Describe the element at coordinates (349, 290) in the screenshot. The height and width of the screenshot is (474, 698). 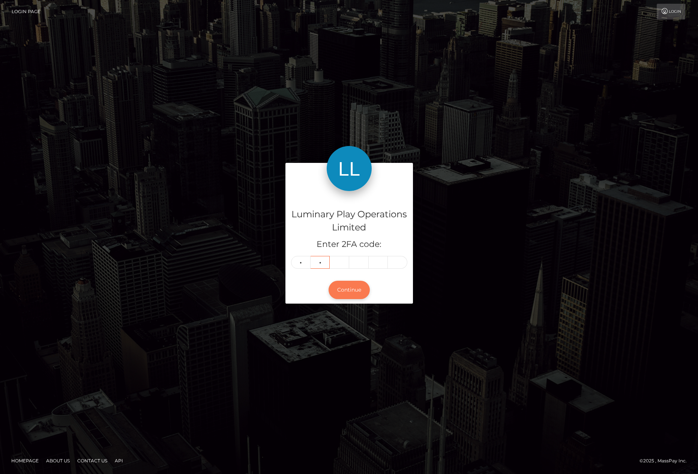
I see `button: Continue` at that location.